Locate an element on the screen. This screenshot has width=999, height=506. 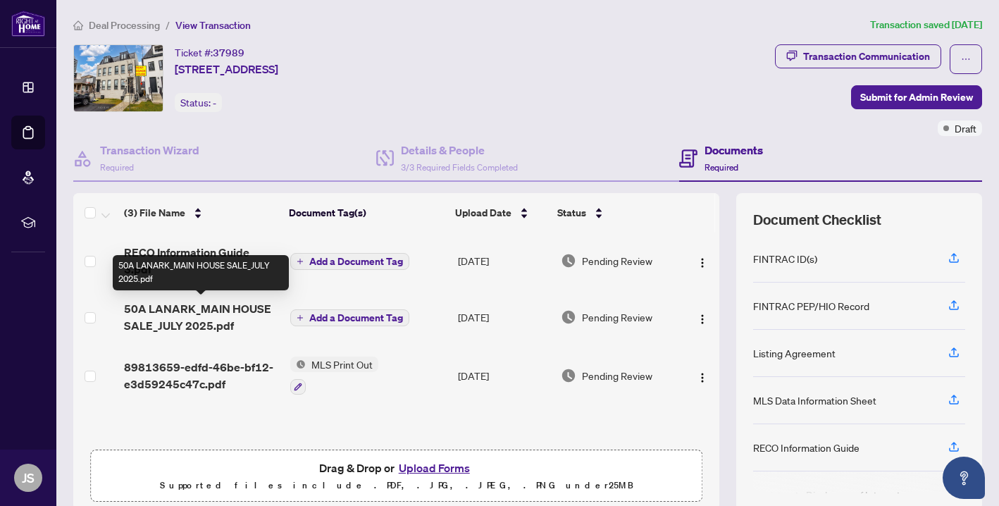
button: Open asap is located at coordinates (963, 477).